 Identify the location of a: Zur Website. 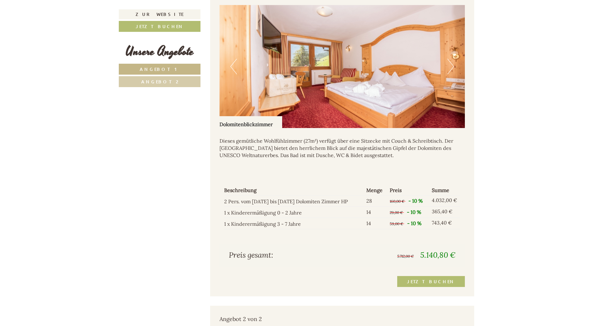
(160, 14).